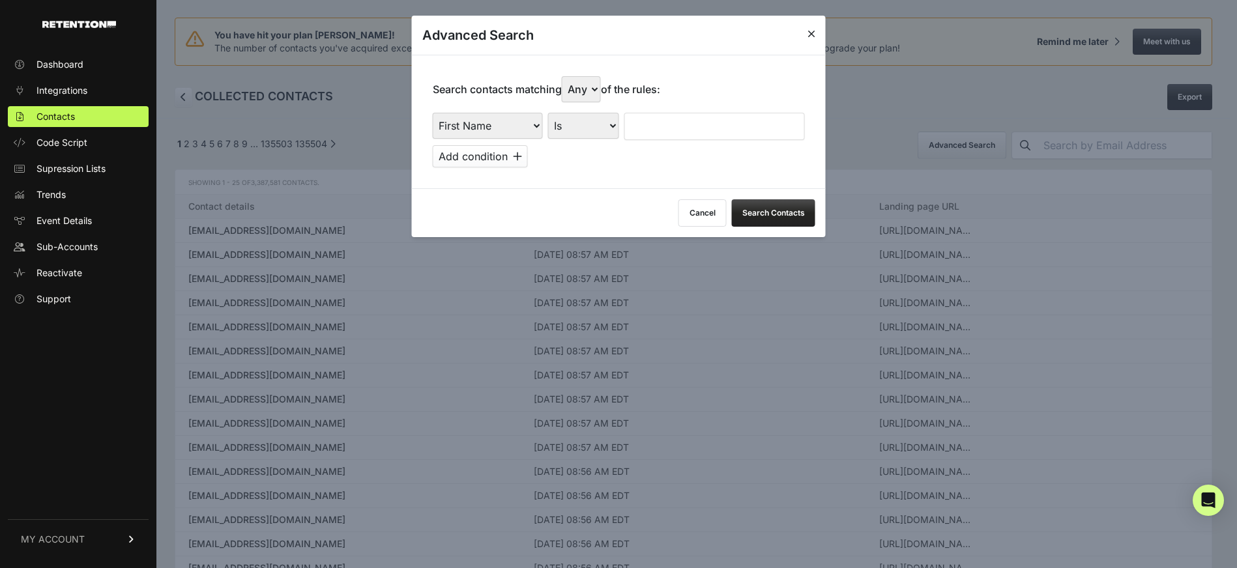 The image size is (1237, 568). What do you see at coordinates (78, 91) in the screenshot?
I see `a: Integrations` at bounding box center [78, 91].